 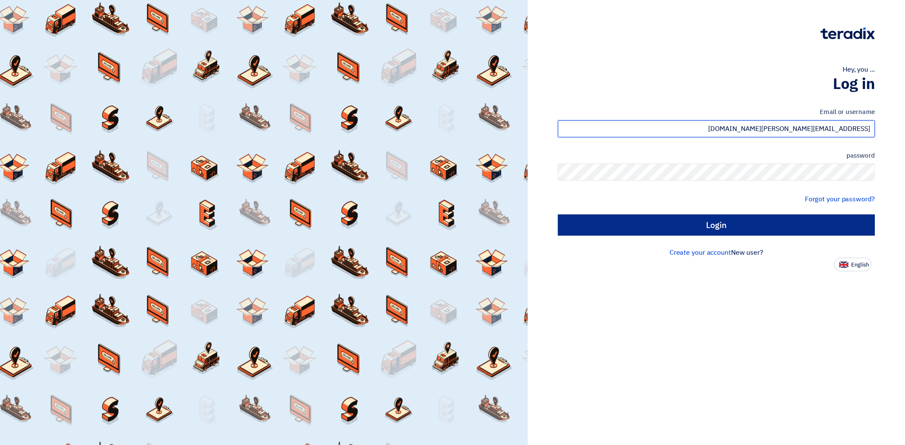 I want to click on font: password, so click(x=860, y=156).